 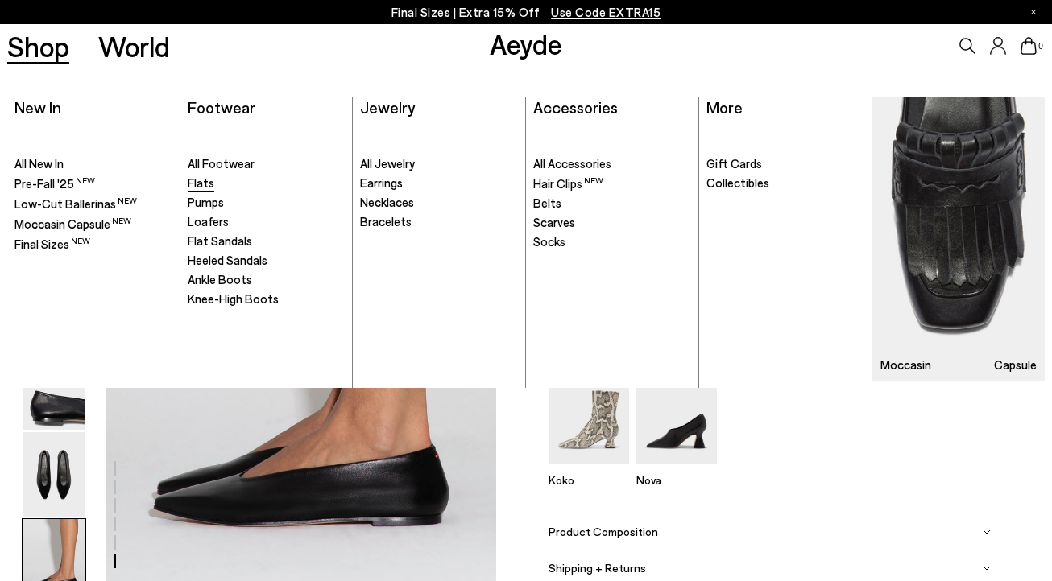 I want to click on a: Jewelry, so click(x=387, y=107).